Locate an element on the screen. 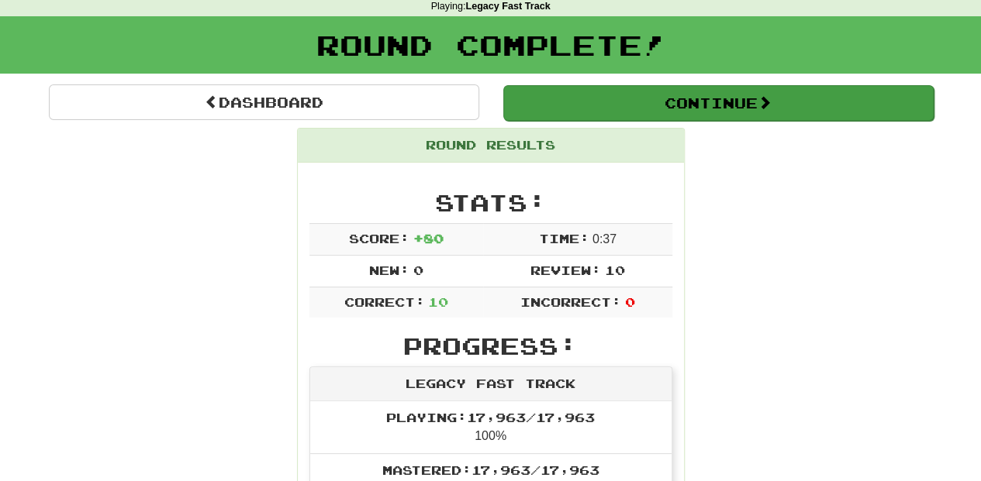 This screenshot has width=981, height=481. h2: Progress: is located at coordinates (491, 346).